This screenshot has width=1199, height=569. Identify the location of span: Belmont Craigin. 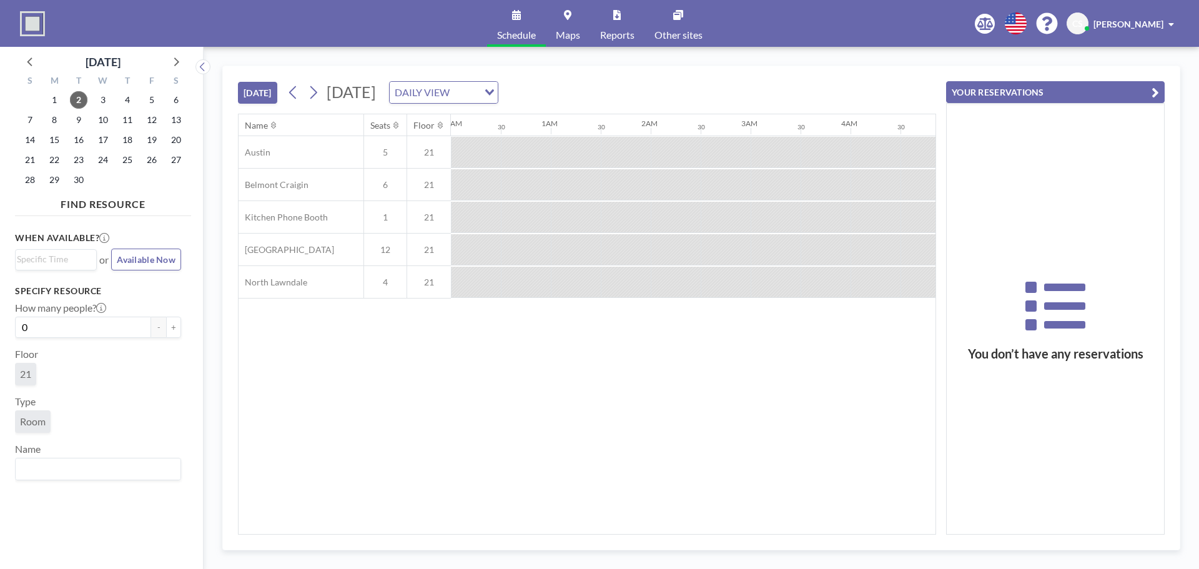
(274, 185).